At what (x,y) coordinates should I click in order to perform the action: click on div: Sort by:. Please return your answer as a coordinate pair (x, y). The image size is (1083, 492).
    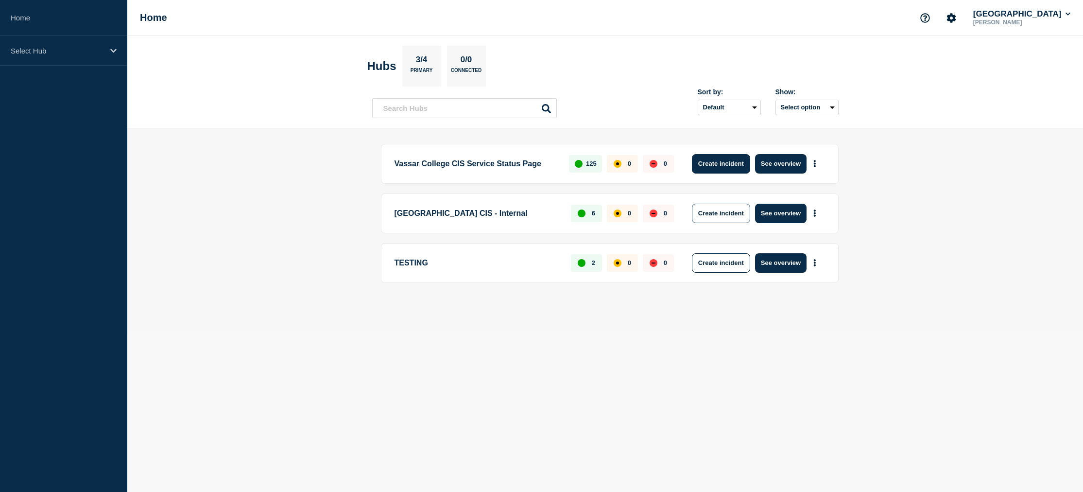
    Looking at the image, I should click on (730, 92).